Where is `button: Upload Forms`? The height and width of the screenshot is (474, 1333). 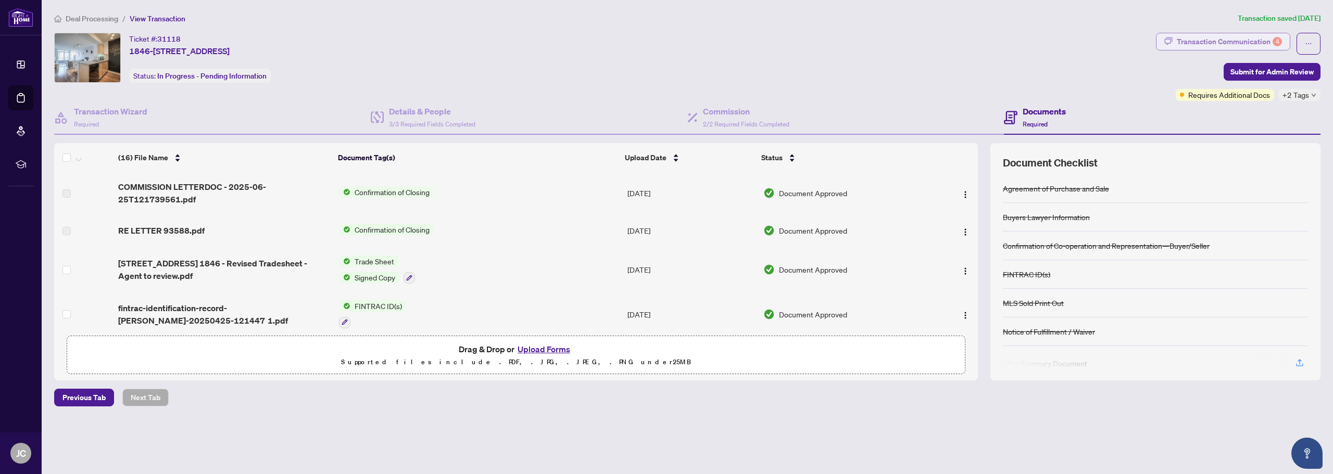
button: Upload Forms is located at coordinates (544, 349).